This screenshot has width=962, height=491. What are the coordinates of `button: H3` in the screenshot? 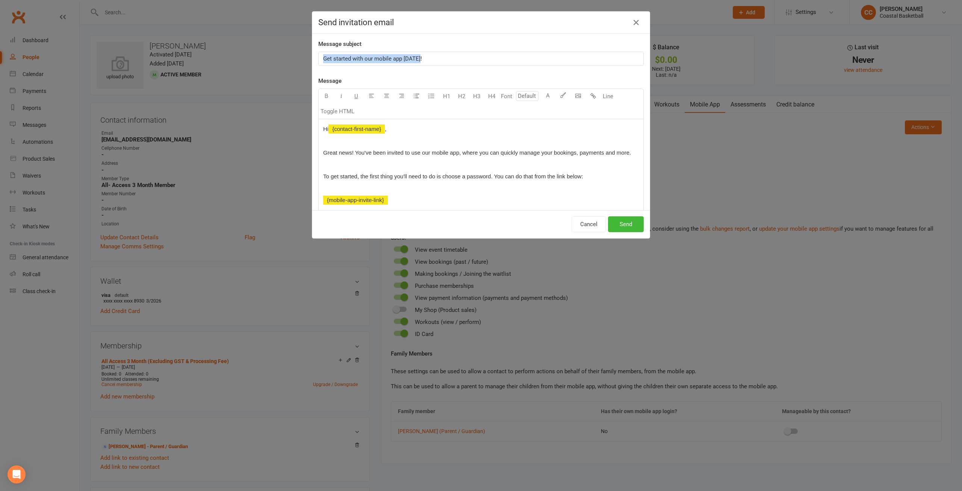 It's located at (477, 96).